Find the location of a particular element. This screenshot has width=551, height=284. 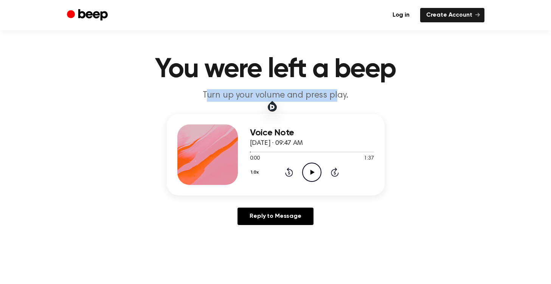

span: 0:00 is located at coordinates (255, 159).